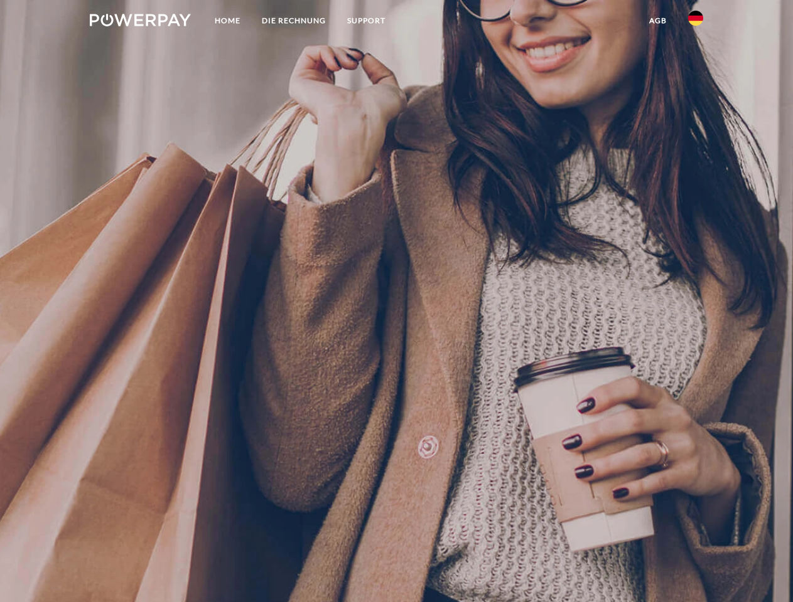 The height and width of the screenshot is (602, 793). What do you see at coordinates (294, 21) in the screenshot?
I see `a: DIE RECHNUNG` at bounding box center [294, 21].